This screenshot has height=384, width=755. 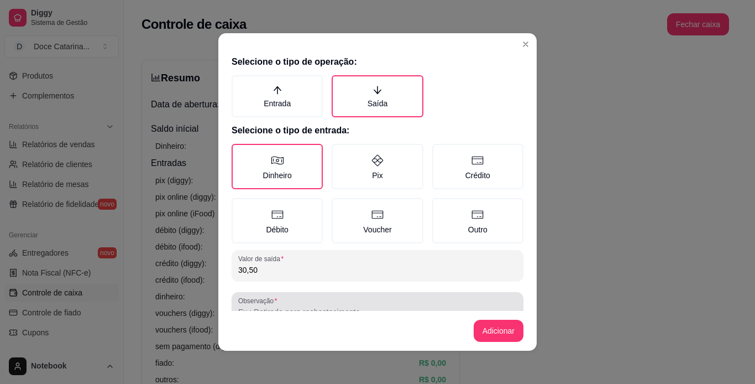 I want to click on input: Valor de saída, so click(x=377, y=270).